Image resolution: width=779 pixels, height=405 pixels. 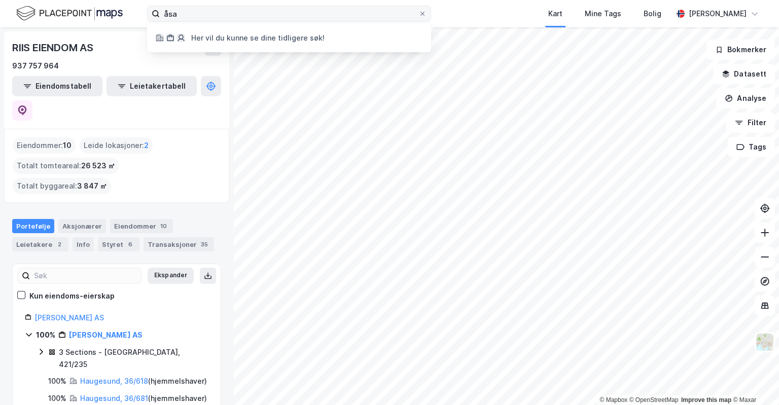 What do you see at coordinates (119, 245) in the screenshot?
I see `div: Styret` at bounding box center [119, 245].